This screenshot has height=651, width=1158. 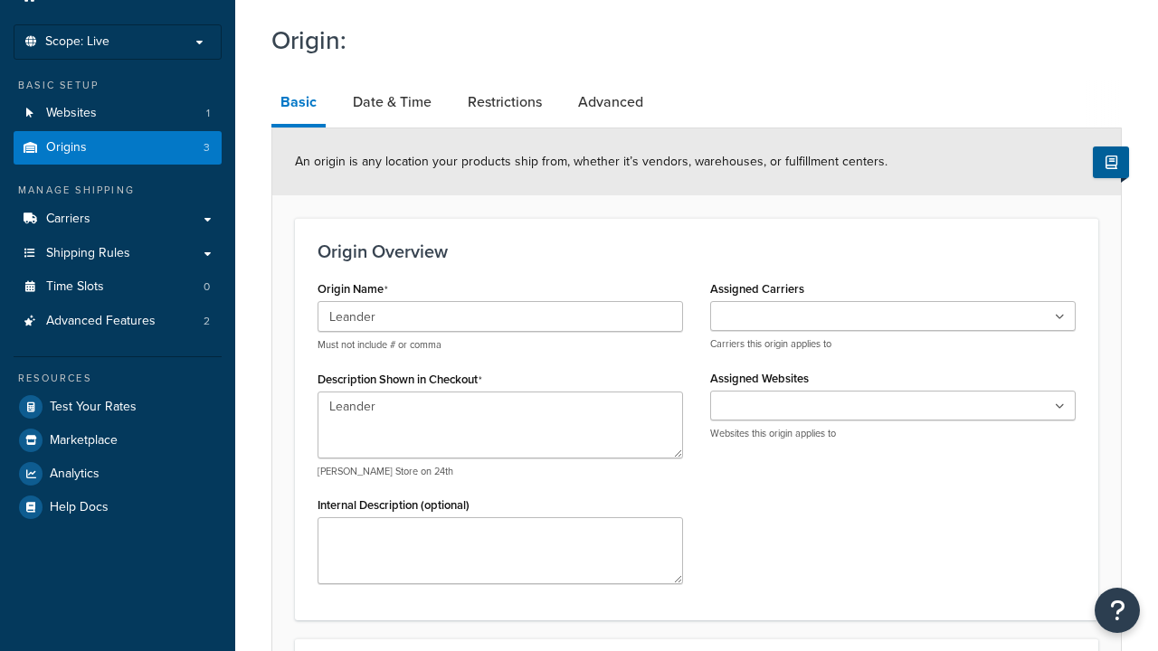 What do you see at coordinates (206, 147) in the screenshot?
I see `span: 3` at bounding box center [206, 147].